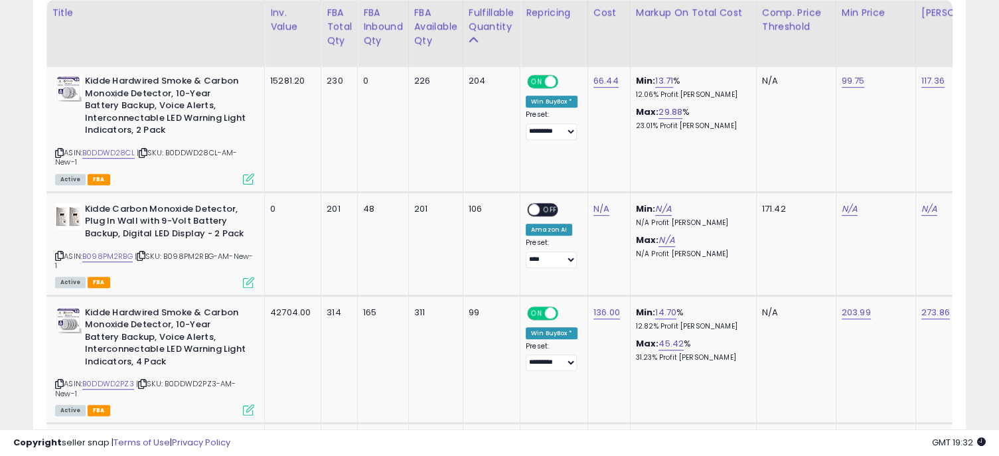 This screenshot has height=456, width=999. I want to click on a: 14.70, so click(666, 313).